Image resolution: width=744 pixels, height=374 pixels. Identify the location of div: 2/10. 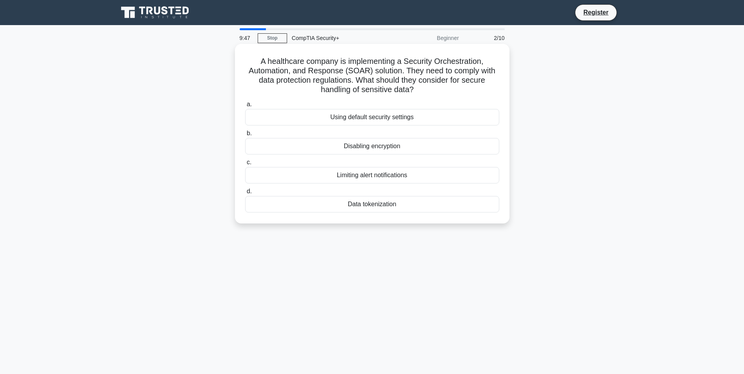
(486, 38).